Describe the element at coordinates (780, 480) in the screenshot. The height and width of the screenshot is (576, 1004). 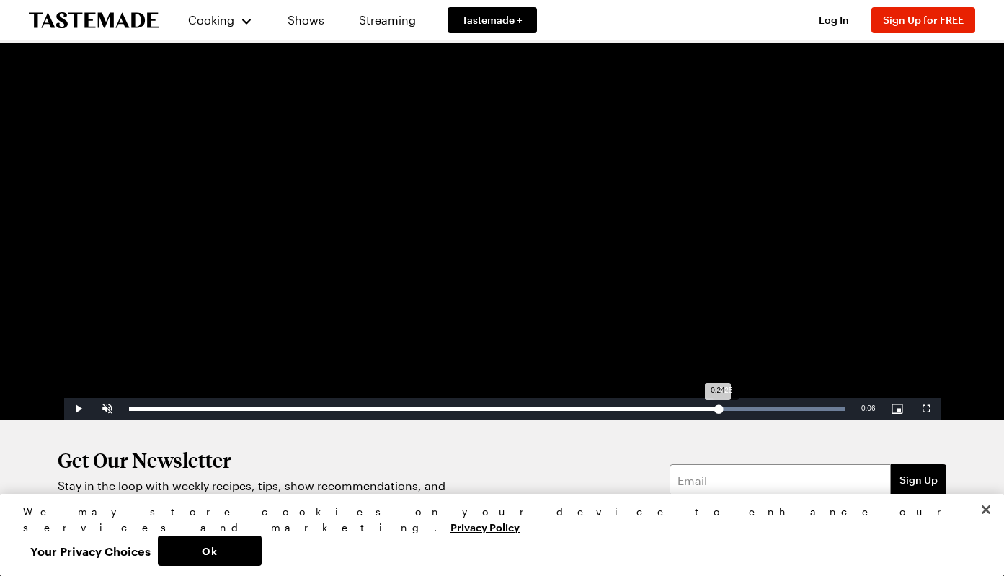
I see `input: Email` at that location.